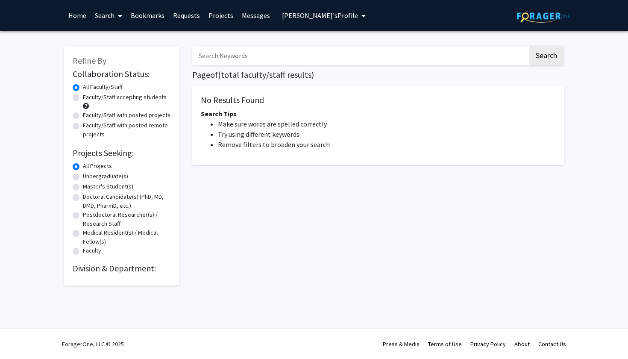 The width and height of the screenshot is (628, 359). Describe the element at coordinates (546, 56) in the screenshot. I see `button: Search` at that location.